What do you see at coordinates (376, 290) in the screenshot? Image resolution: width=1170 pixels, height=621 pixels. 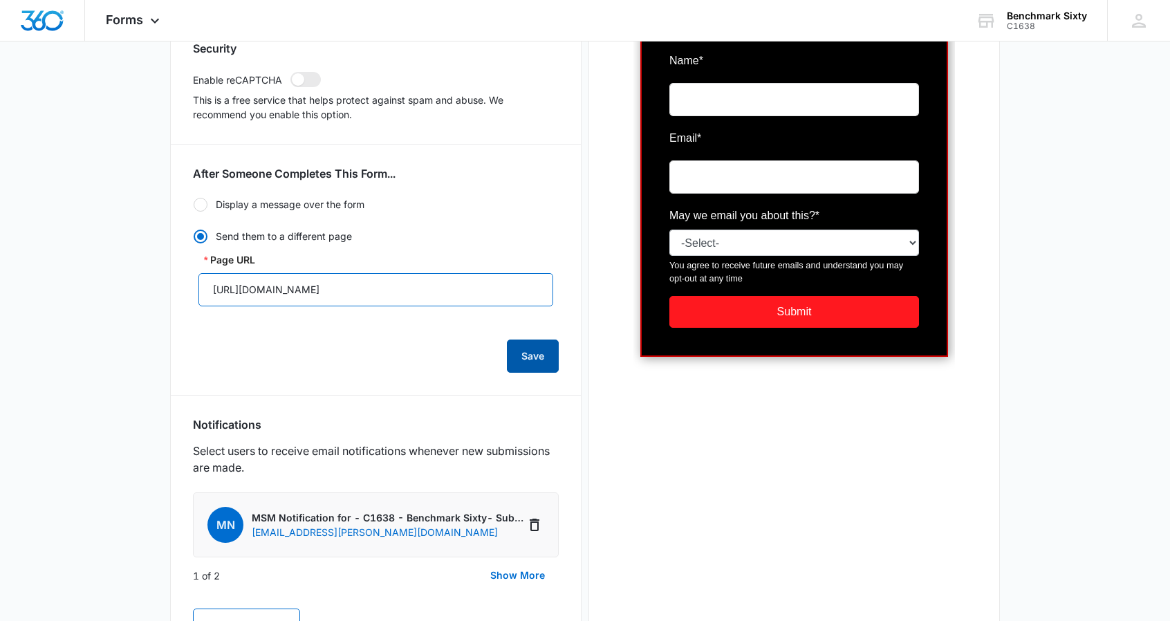 I see `input: Page URL` at bounding box center [376, 290].